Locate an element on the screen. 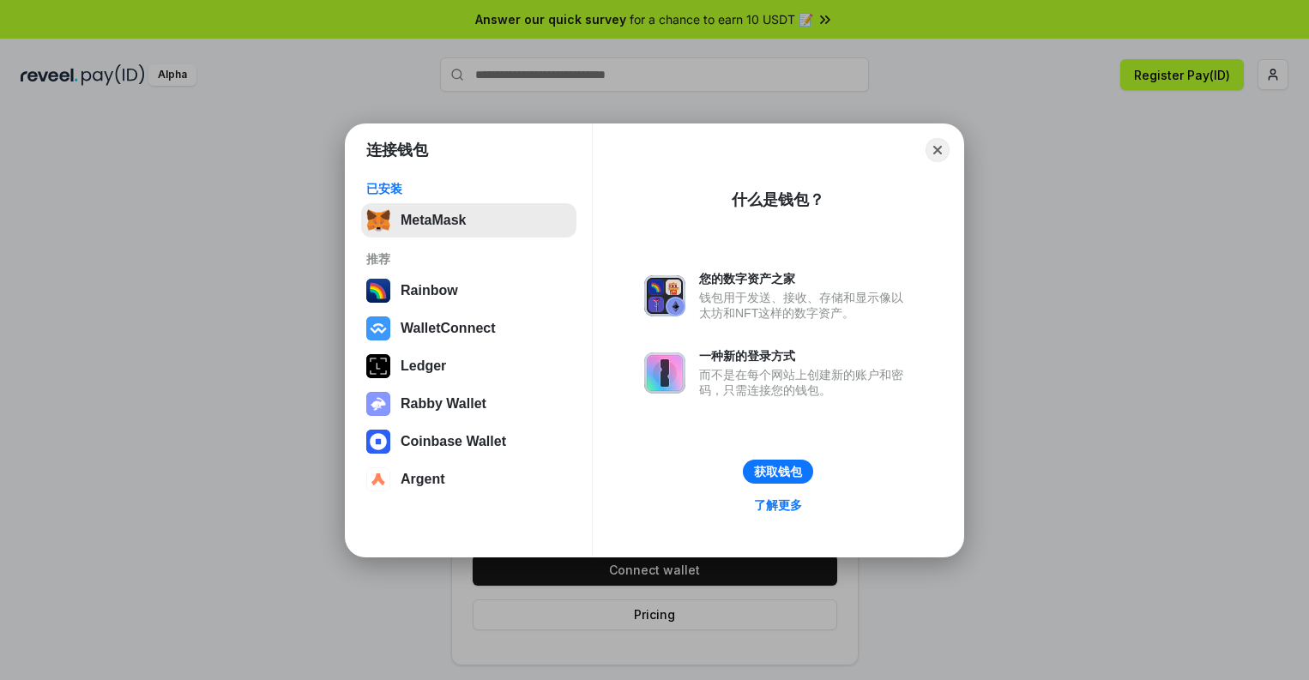 This screenshot has width=1309, height=680. button: Rabby Wallet is located at coordinates (468, 404).